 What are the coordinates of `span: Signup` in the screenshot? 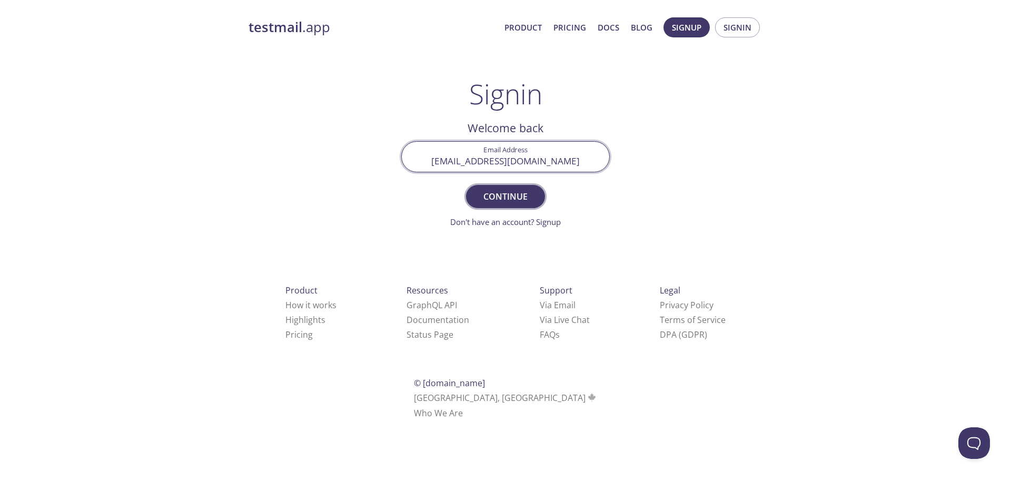 It's located at (687, 27).